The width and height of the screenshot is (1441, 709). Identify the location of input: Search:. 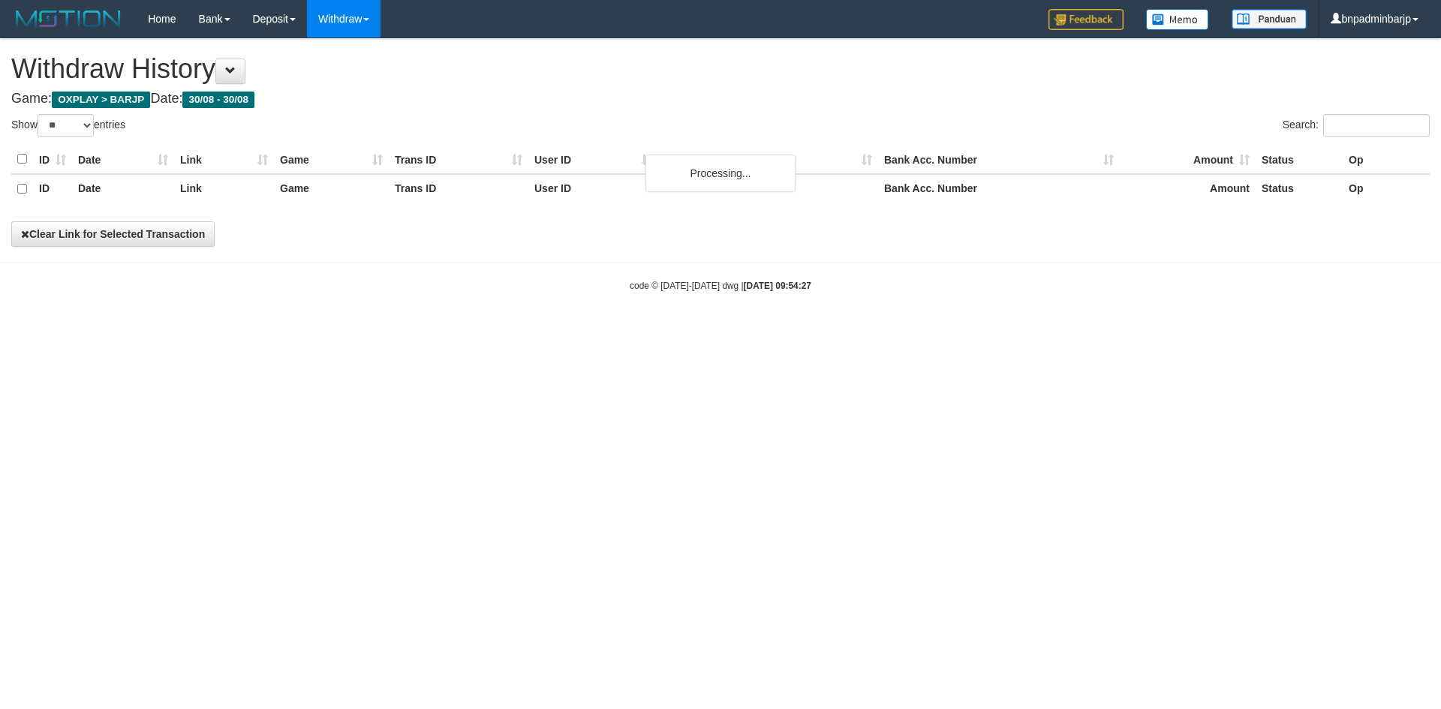
(1376, 125).